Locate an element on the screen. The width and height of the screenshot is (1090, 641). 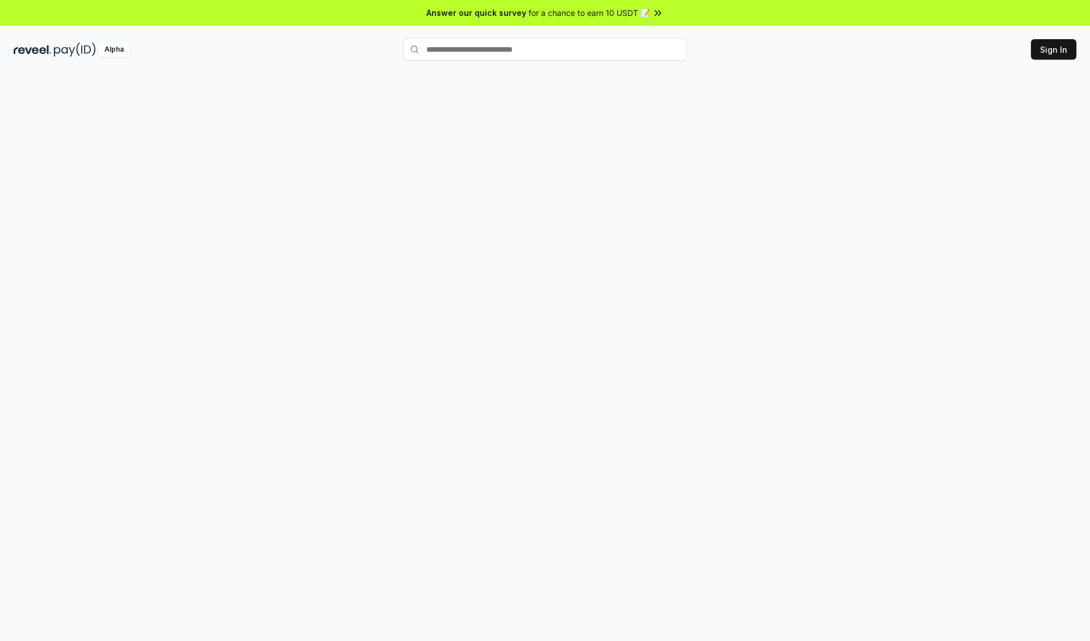
img: pay_id is located at coordinates (75, 49).